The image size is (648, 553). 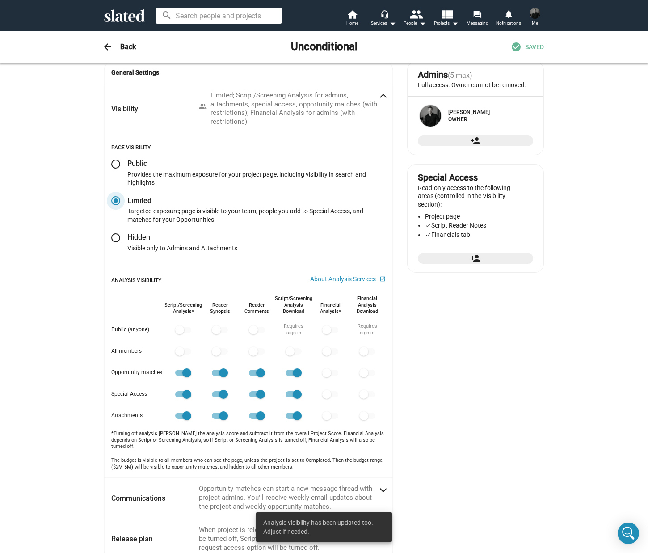 What do you see at coordinates (509, 23) in the screenshot?
I see `span: Notifications` at bounding box center [509, 23].